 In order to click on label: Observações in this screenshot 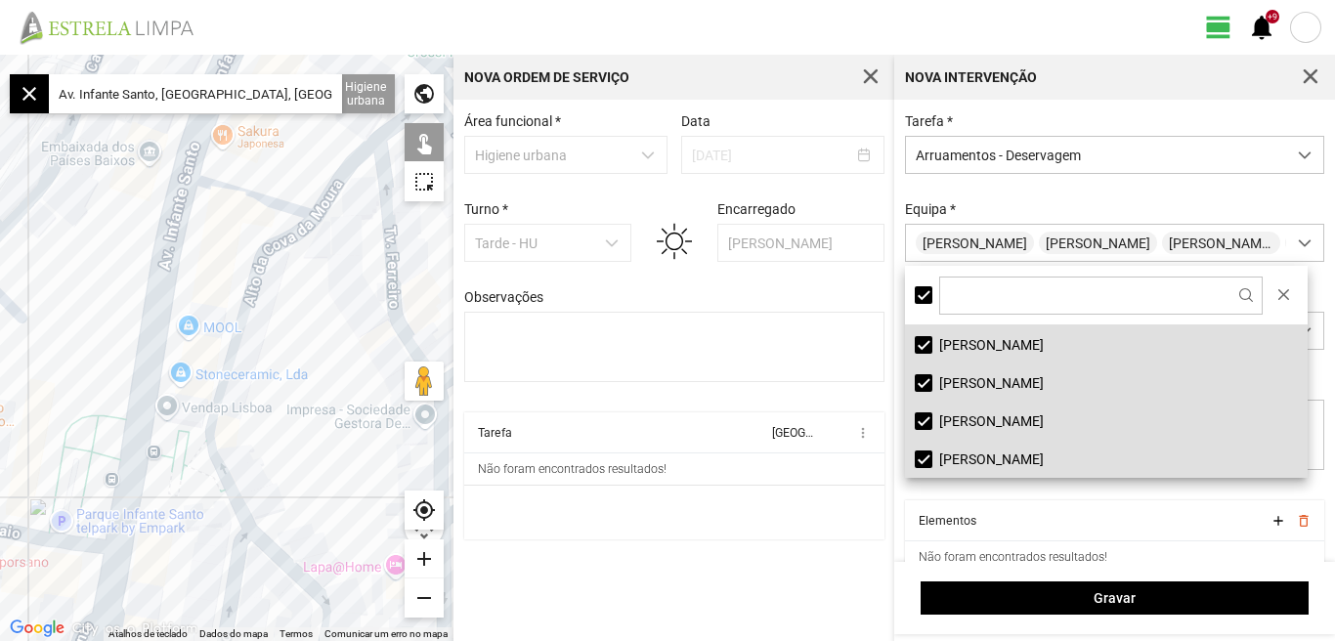, I will do `click(503, 297)`.